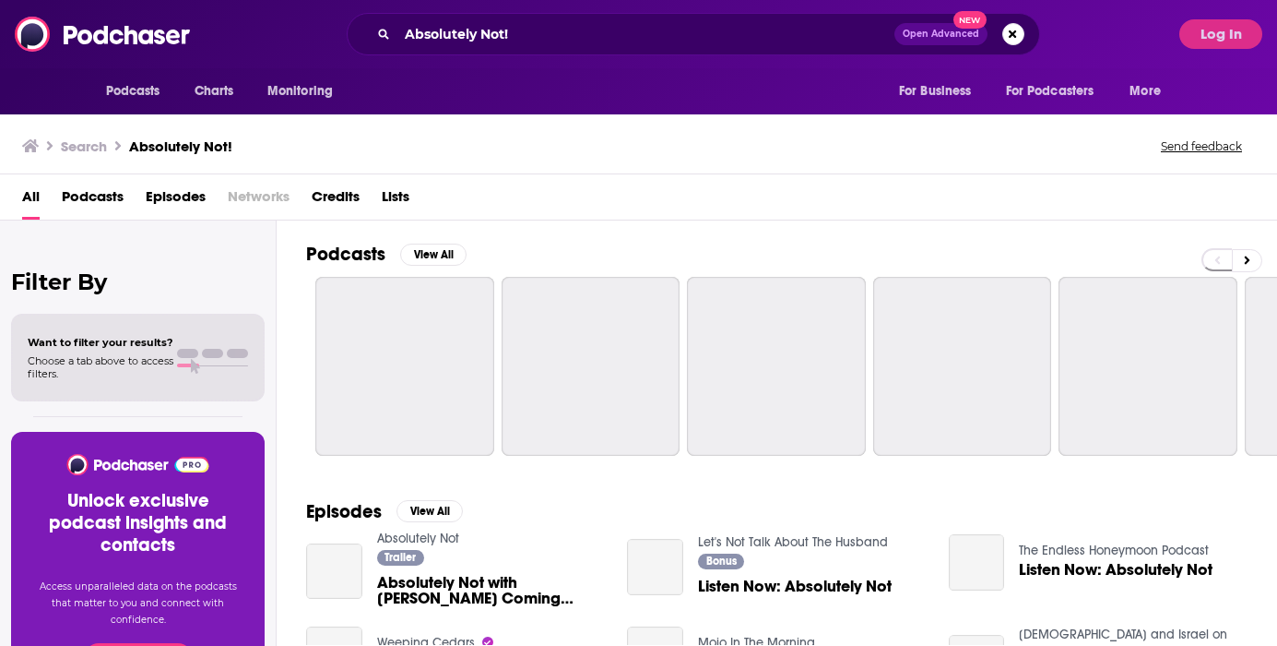 Image resolution: width=1277 pixels, height=646 pixels. What do you see at coordinates (646, 34) in the screenshot?
I see `input: Search podcasts, credits, & more...` at bounding box center [646, 34].